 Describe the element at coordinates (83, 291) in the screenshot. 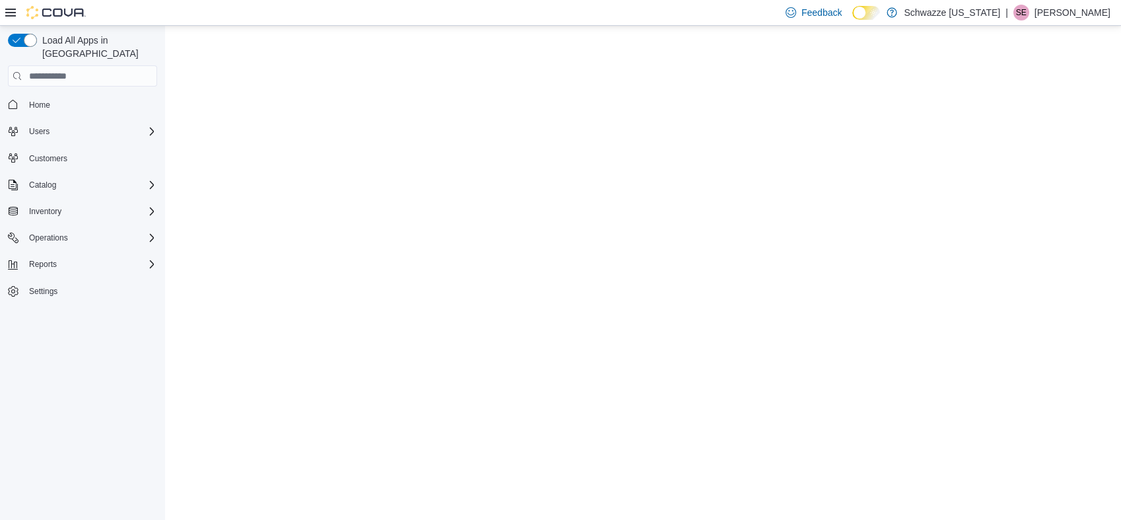

I see `button: Settings` at that location.